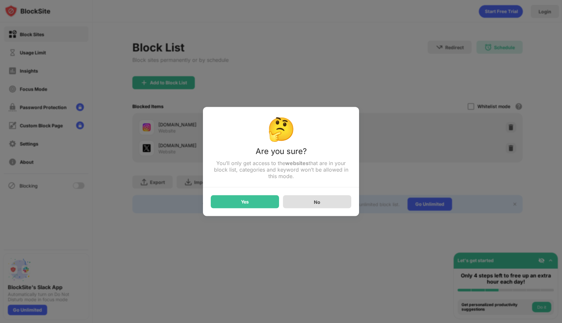 This screenshot has width=562, height=323. I want to click on div: No, so click(317, 201).